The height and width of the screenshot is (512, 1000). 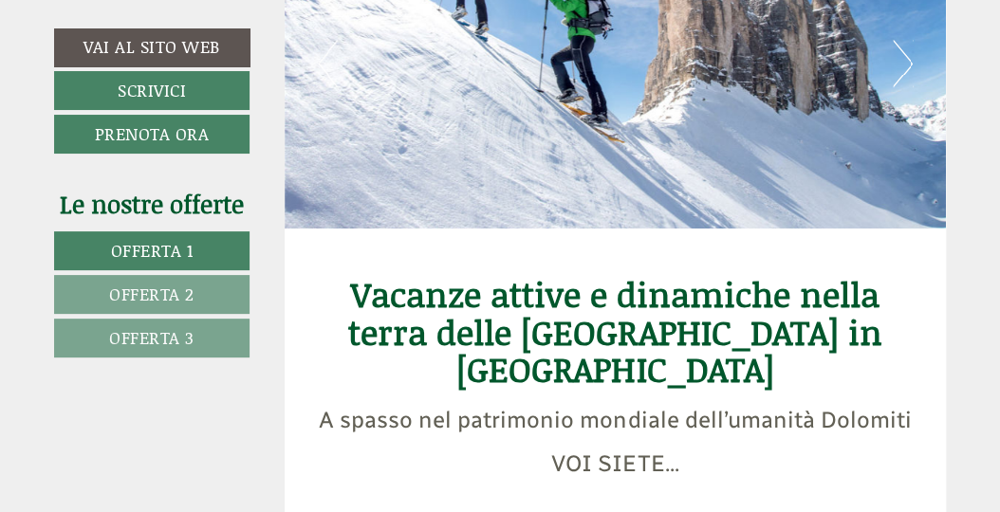 What do you see at coordinates (152, 338) in the screenshot?
I see `span: Offerta 3` at bounding box center [152, 338].